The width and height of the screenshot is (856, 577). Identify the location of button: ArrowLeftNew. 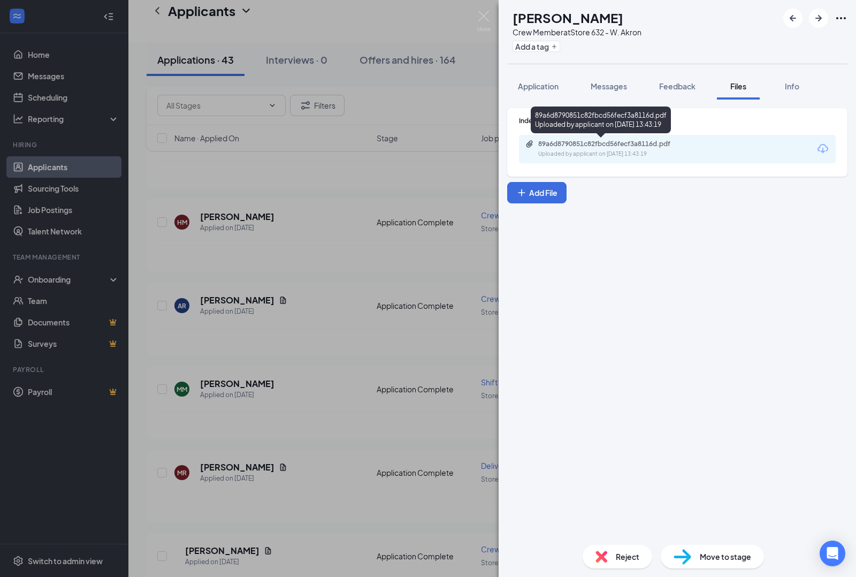
(793, 18).